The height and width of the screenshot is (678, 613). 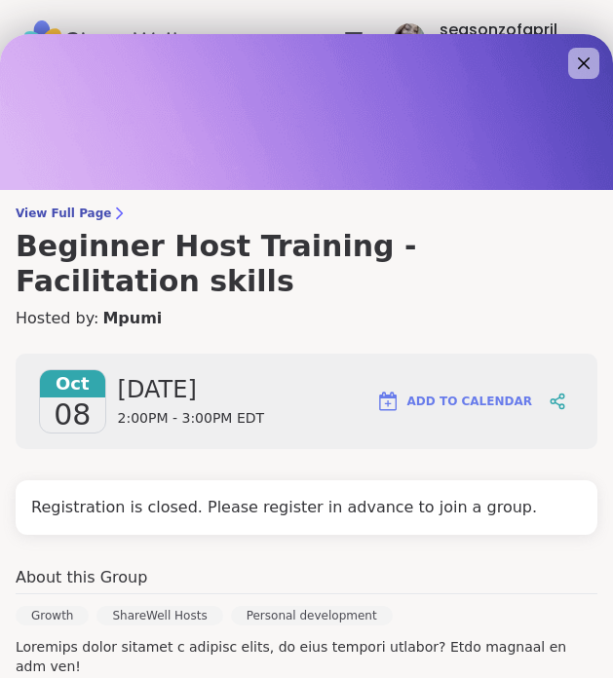 I want to click on div: Personal development, so click(x=312, y=616).